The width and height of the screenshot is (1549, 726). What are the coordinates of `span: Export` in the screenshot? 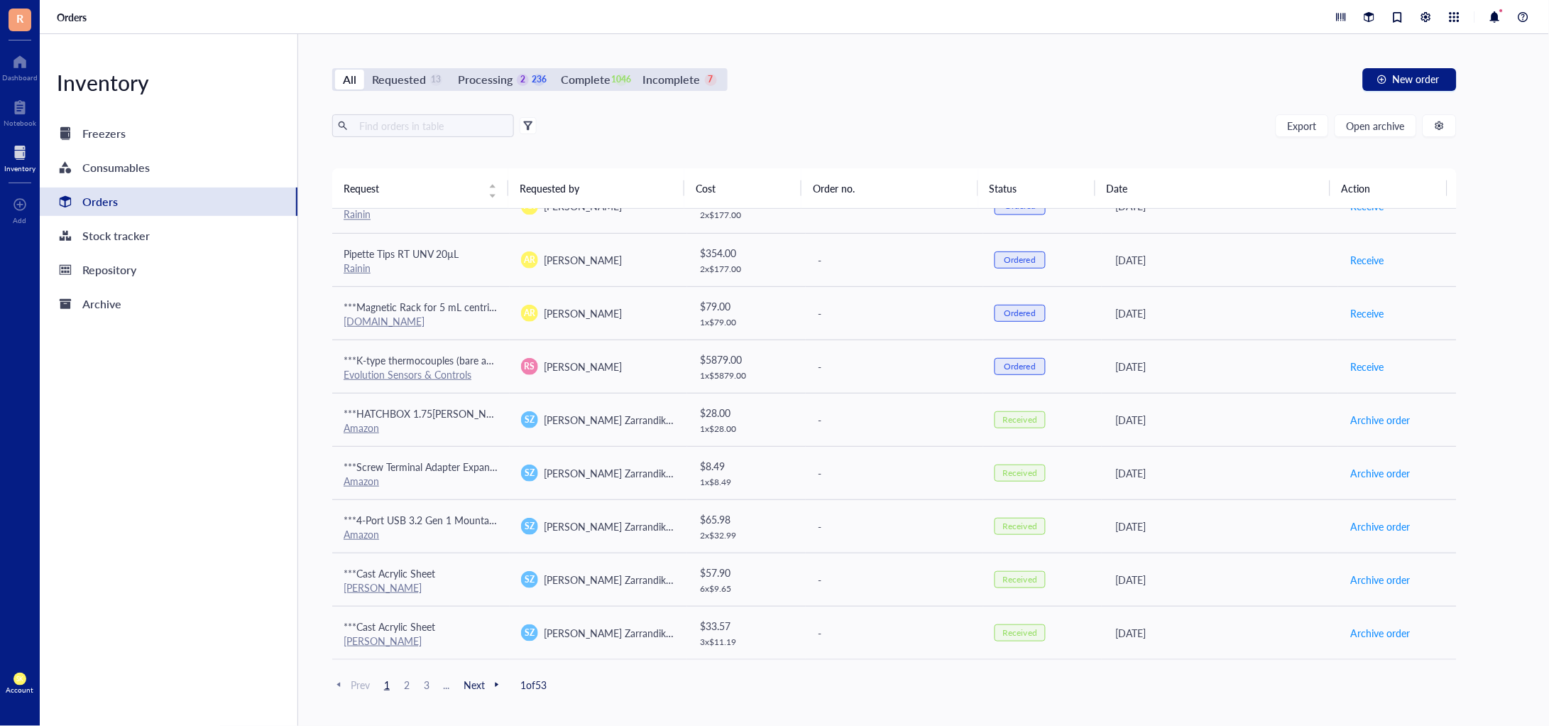 It's located at (1302, 126).